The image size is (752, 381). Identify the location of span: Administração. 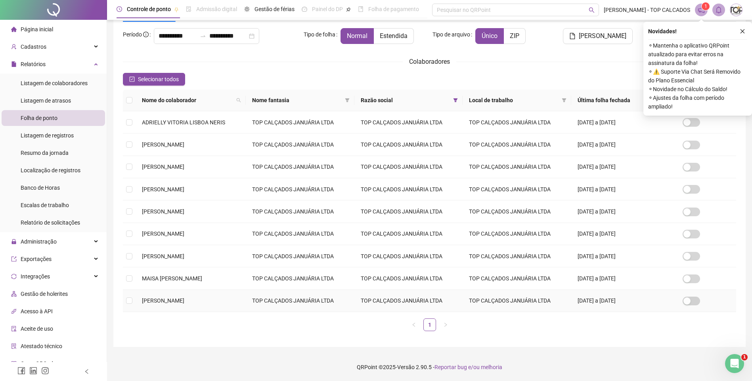
(38, 242).